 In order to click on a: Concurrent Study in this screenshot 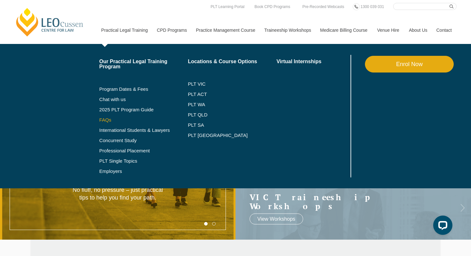, I will do `click(144, 140)`.